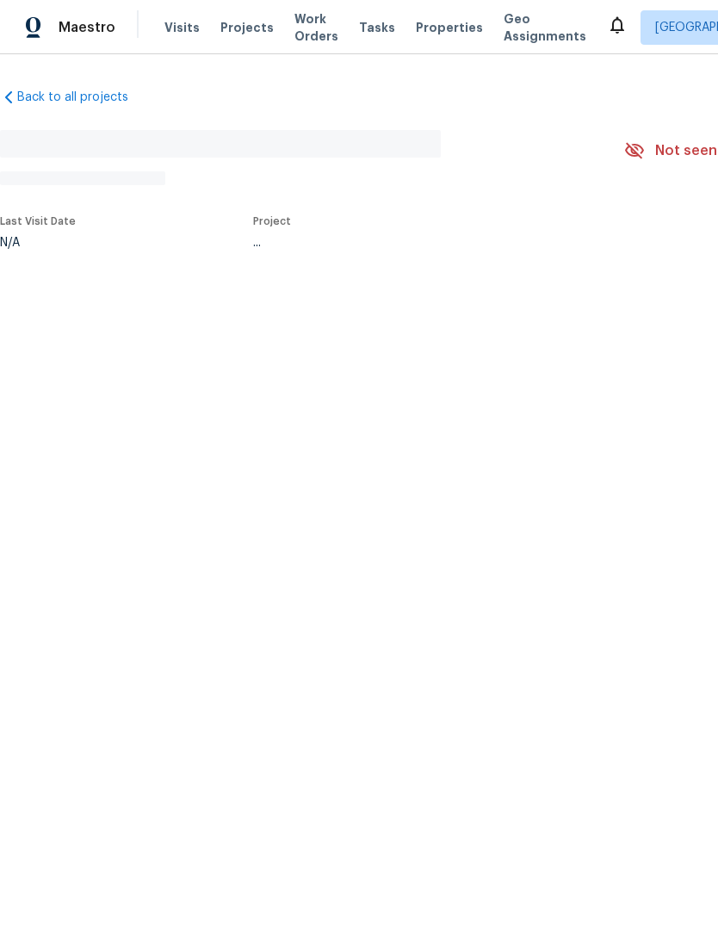  Describe the element at coordinates (182, 28) in the screenshot. I see `span: Visits` at that location.